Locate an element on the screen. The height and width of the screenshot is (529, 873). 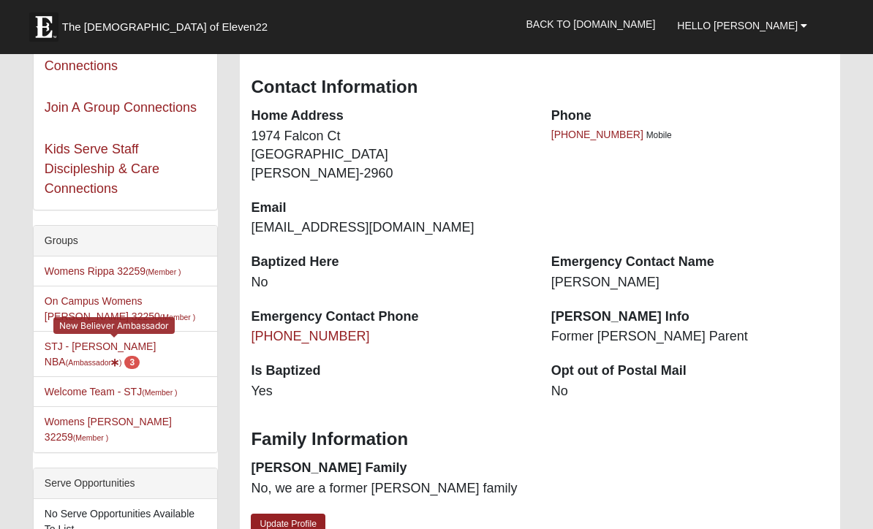
dt: Is Baptized is located at coordinates (390, 371).